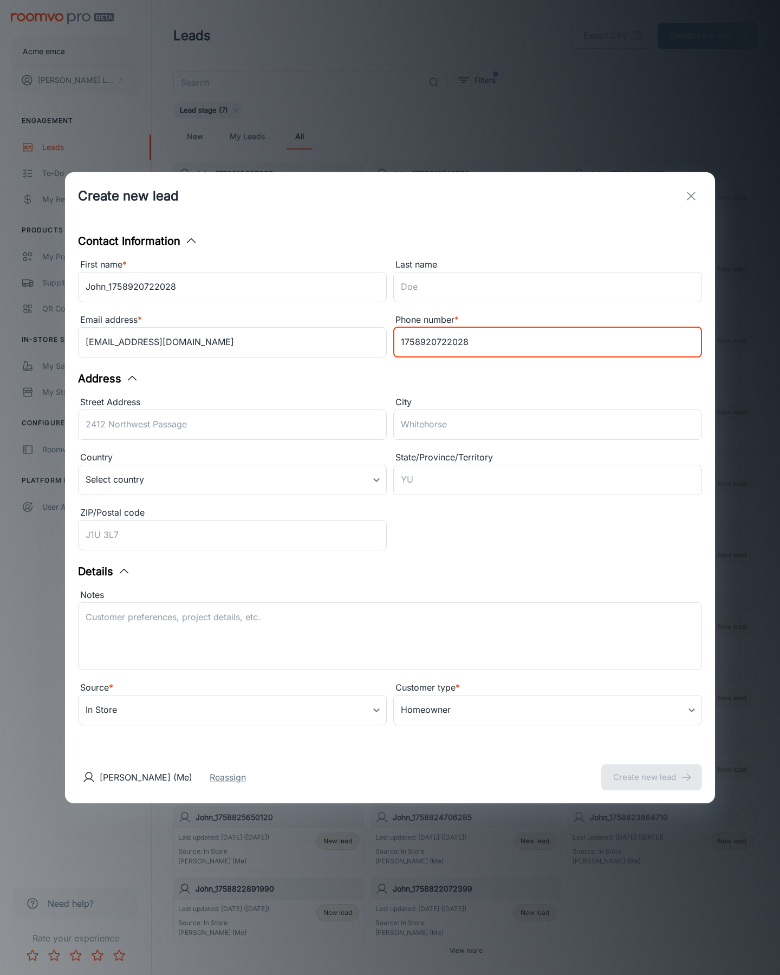  Describe the element at coordinates (138, 241) in the screenshot. I see `button: Contact Information` at that location.